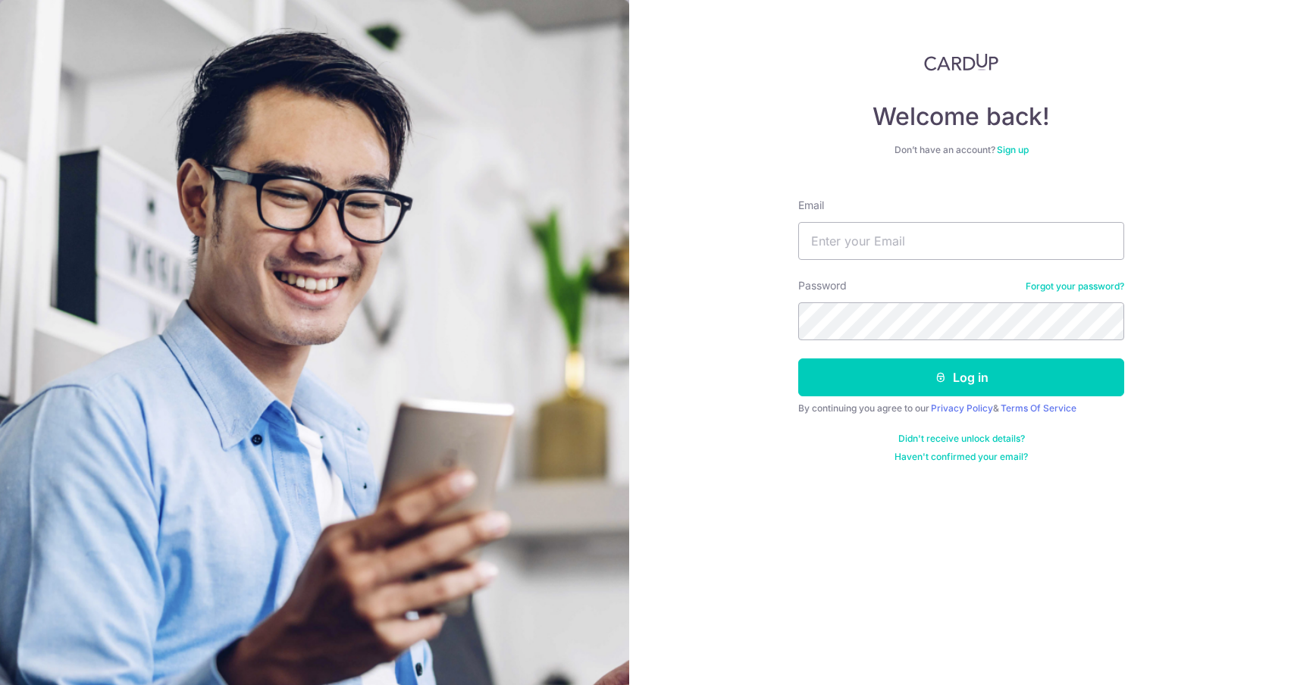 This screenshot has height=685, width=1294. What do you see at coordinates (961, 409) in the screenshot?
I see `div: By continuing you agree to our &` at bounding box center [961, 409].